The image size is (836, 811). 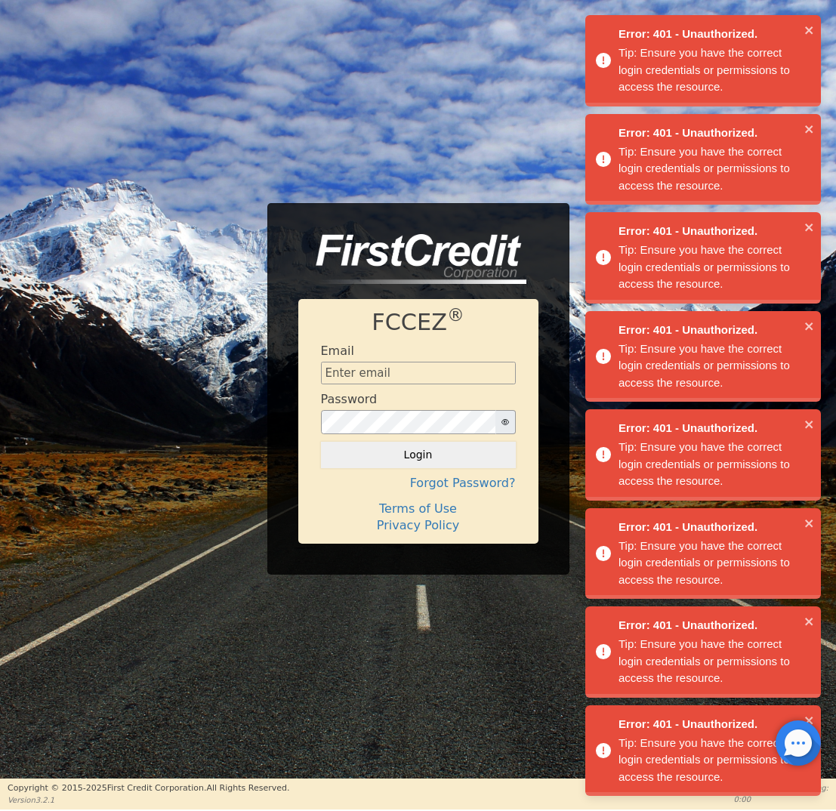 I want to click on h4: Email, so click(x=337, y=350).